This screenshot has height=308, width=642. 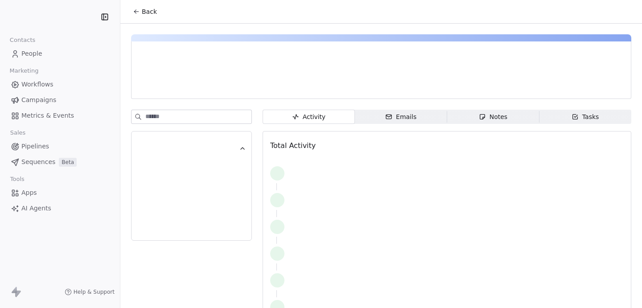 What do you see at coordinates (293, 145) in the screenshot?
I see `span: Total Activity` at bounding box center [293, 145].